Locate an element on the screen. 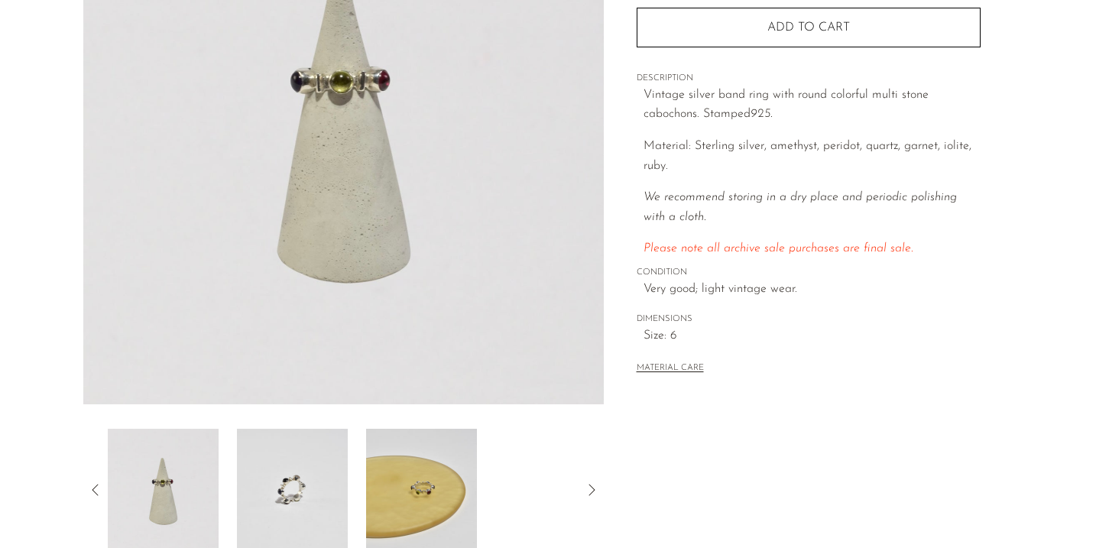  span: Please note all archive sale purchases are final sale. is located at coordinates (778, 248).